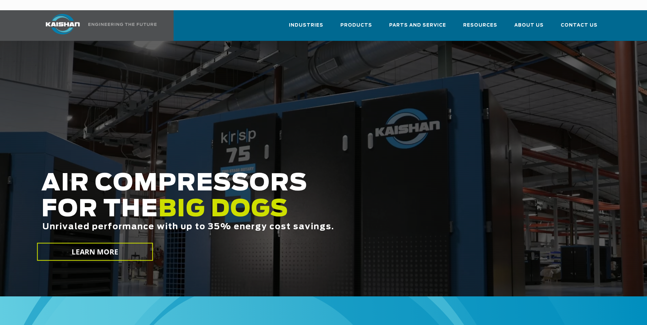 The width and height of the screenshot is (647, 325). What do you see at coordinates (306, 28) in the screenshot?
I see `a: Industries` at bounding box center [306, 28].